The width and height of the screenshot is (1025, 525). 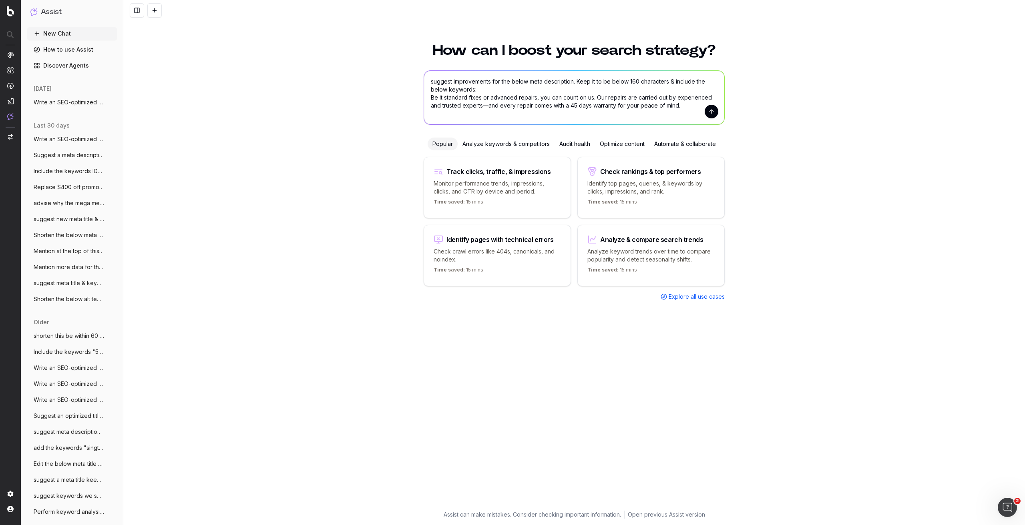 What do you see at coordinates (51, 12) in the screenshot?
I see `h1: Assist` at bounding box center [51, 12].